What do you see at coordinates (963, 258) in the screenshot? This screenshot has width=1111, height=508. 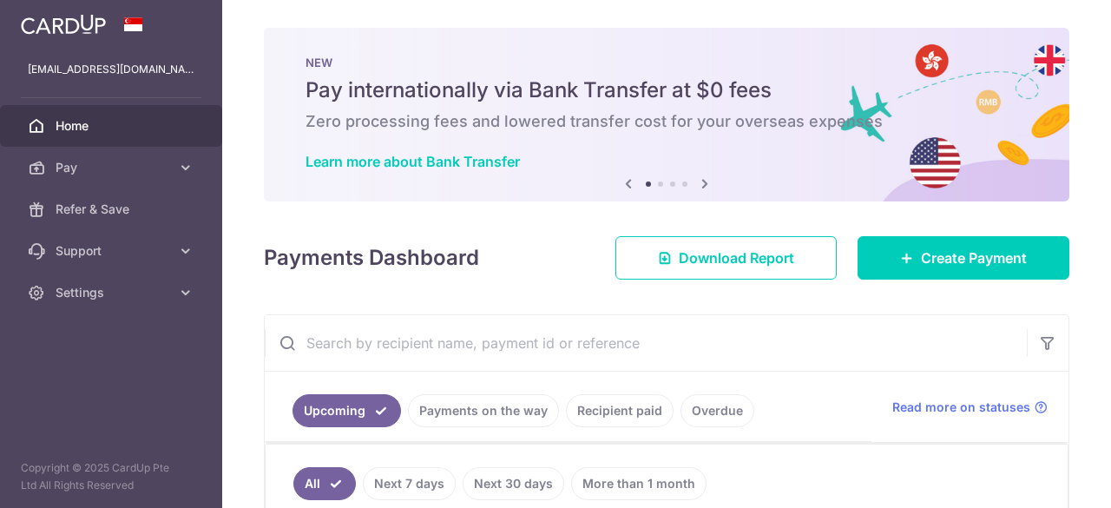 I see `a: Create Payment` at bounding box center [963, 258].